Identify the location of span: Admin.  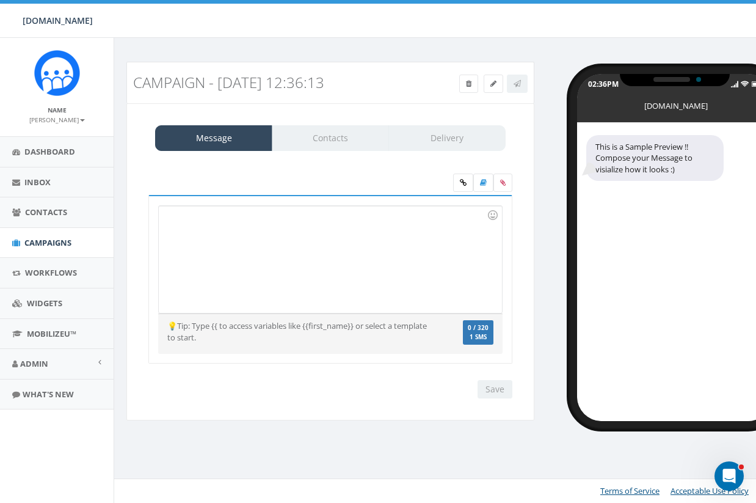
(34, 363).